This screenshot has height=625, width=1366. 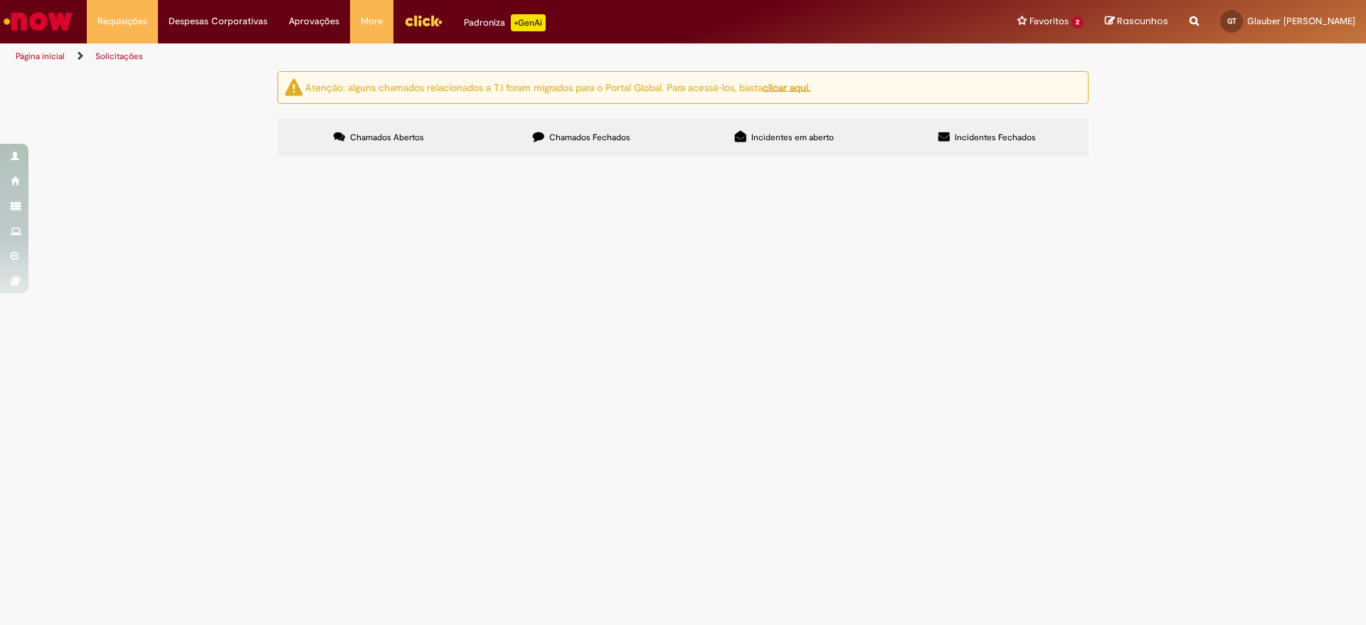 What do you see at coordinates (1049, 21) in the screenshot?
I see `span: Favoritos` at bounding box center [1049, 21].